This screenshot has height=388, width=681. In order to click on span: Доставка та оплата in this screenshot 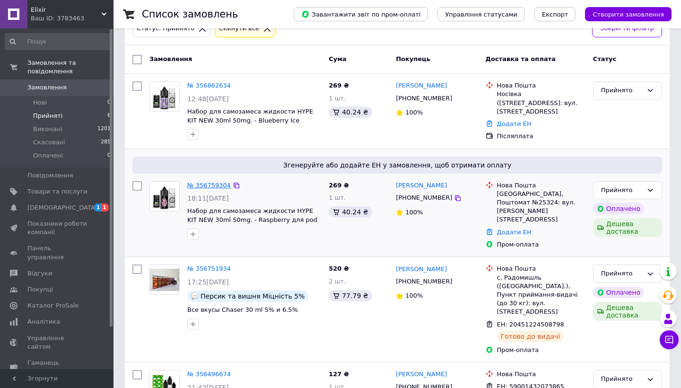, I will do `click(521, 59)`.